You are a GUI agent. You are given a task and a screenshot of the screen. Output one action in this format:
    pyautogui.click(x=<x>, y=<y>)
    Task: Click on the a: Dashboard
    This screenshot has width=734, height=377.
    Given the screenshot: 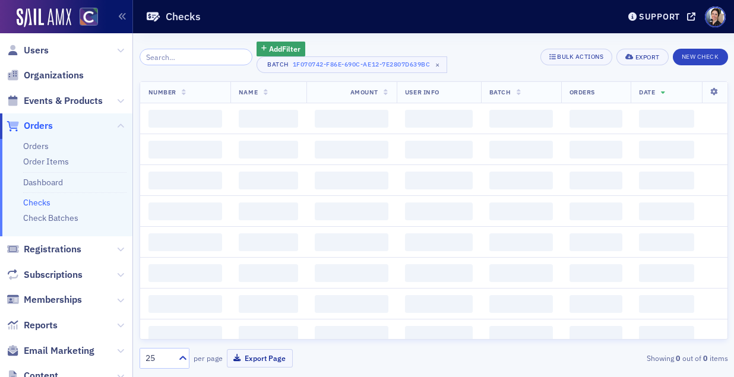 What is the action you would take?
    pyautogui.click(x=43, y=182)
    